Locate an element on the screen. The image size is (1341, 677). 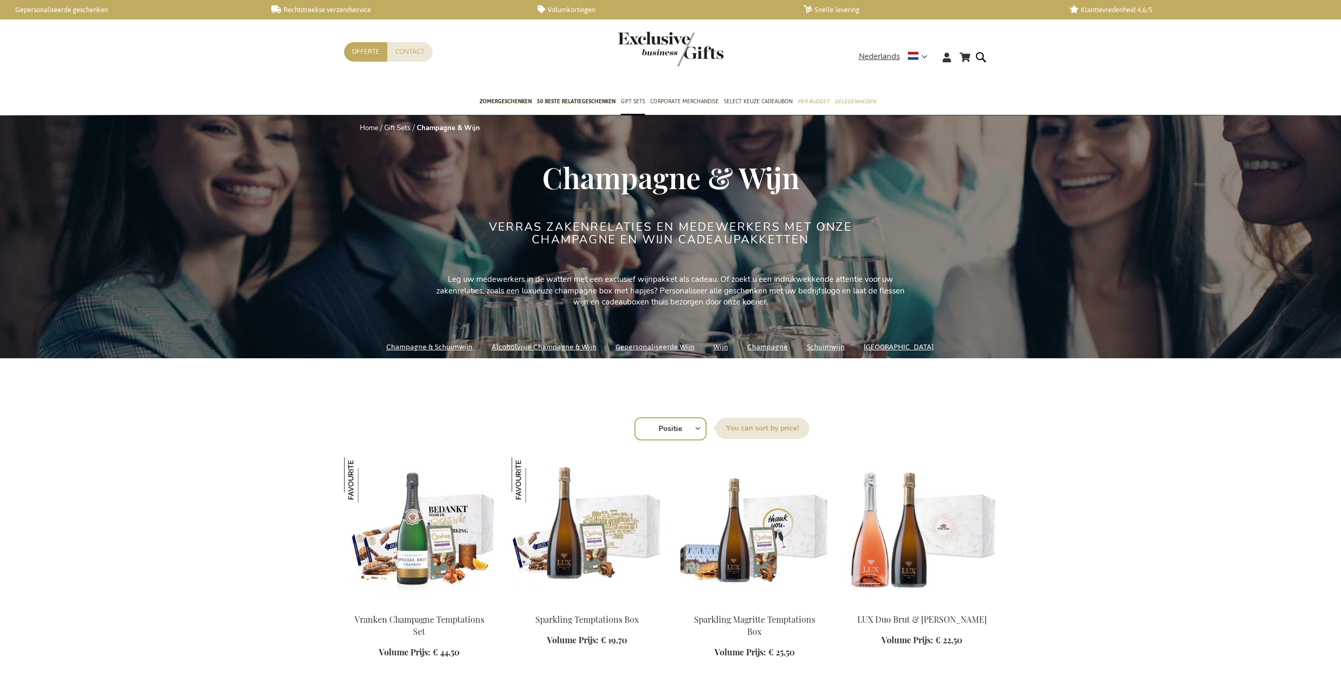
a: Home is located at coordinates (369, 128).